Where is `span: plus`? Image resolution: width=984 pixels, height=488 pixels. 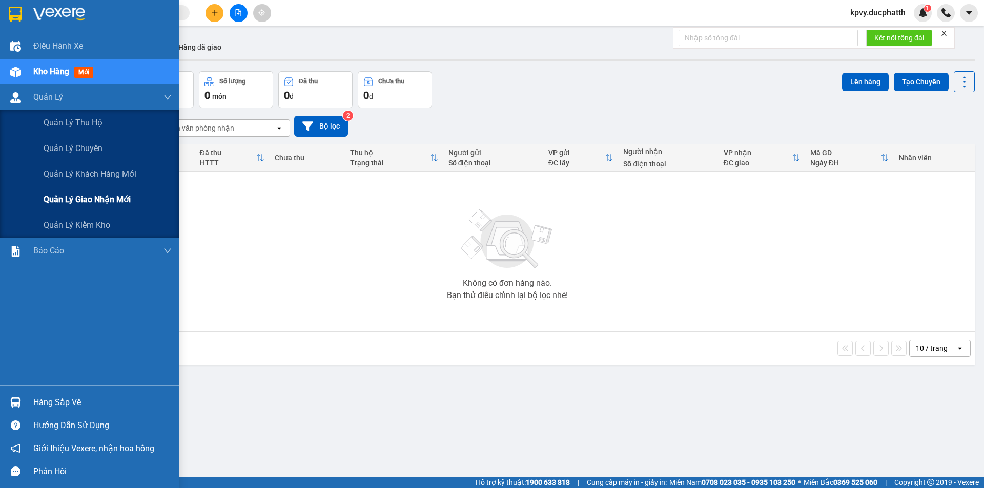
span: plus is located at coordinates (215, 13).